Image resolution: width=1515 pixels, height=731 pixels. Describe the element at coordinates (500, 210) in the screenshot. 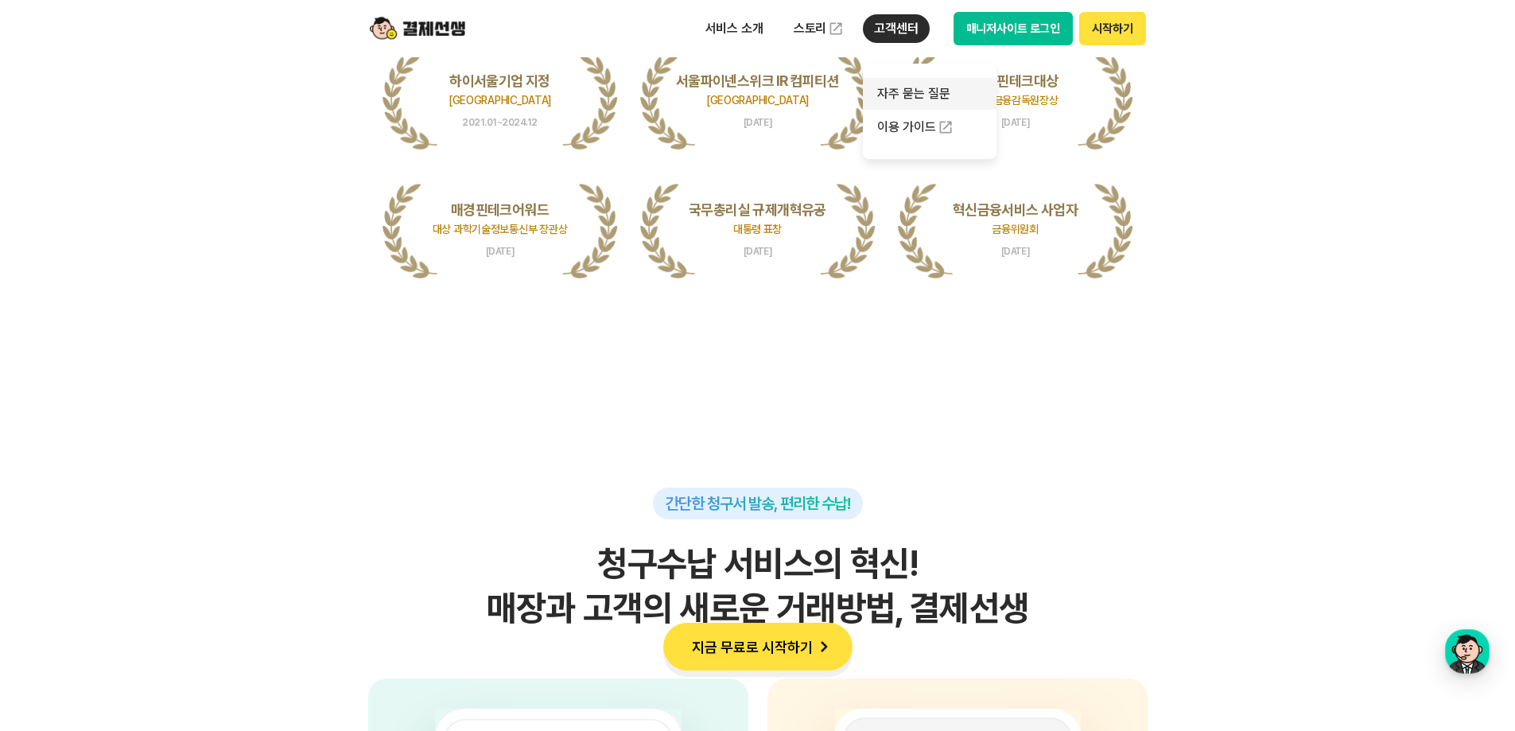

I see `p: 매경핀테크어워드` at that location.